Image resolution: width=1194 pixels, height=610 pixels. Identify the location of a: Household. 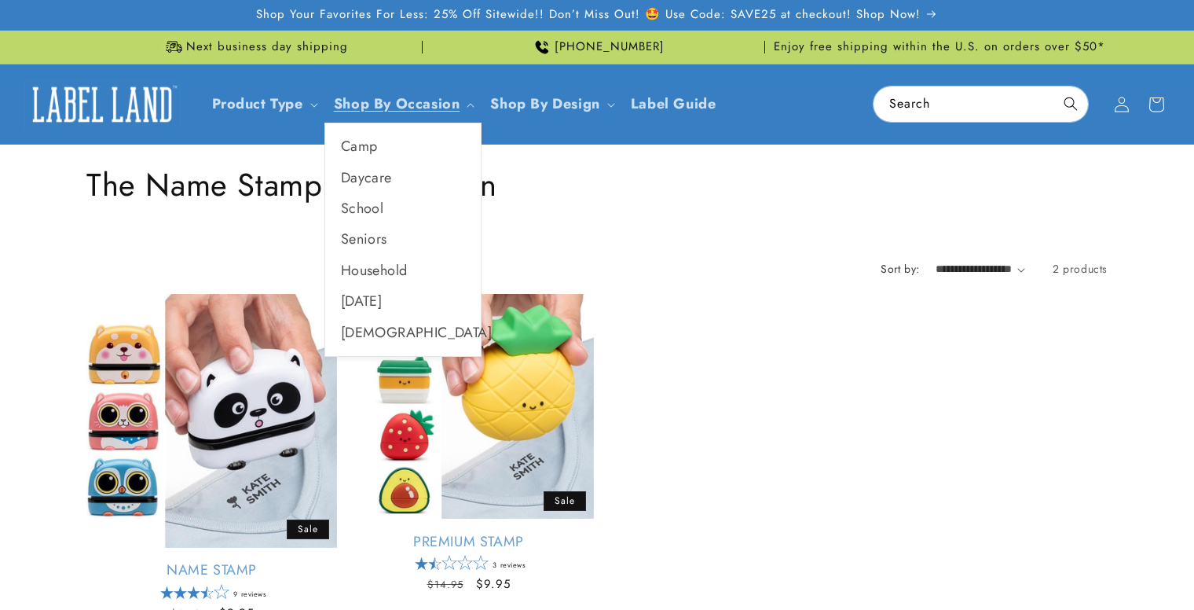
(403, 270).